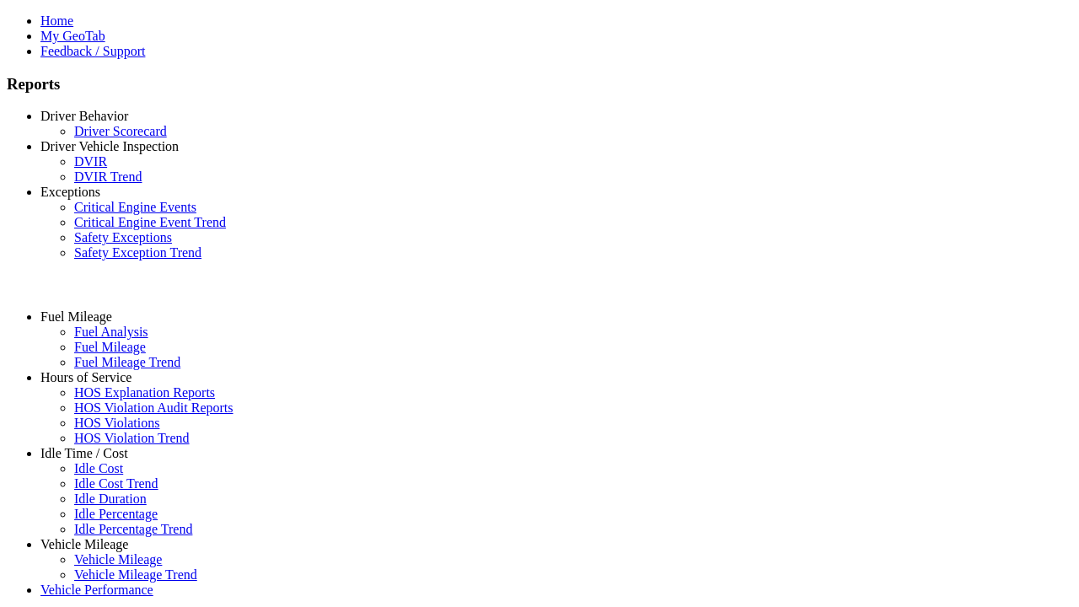  What do you see at coordinates (127, 362) in the screenshot?
I see `a: Fuel Mileage Trend` at bounding box center [127, 362].